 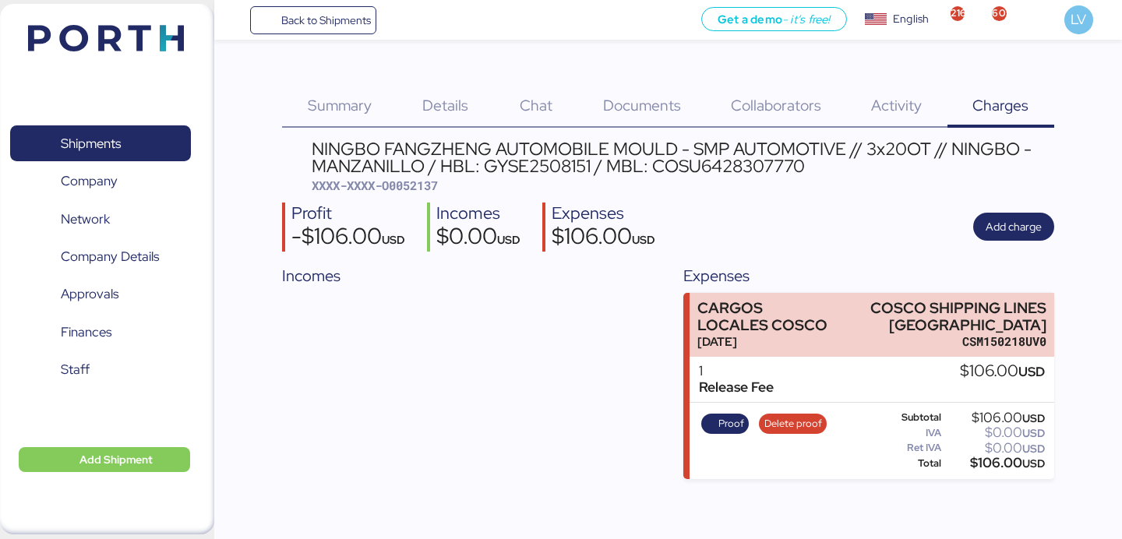 What do you see at coordinates (682, 157) in the screenshot?
I see `div: NINGBO FANGZHENG AUTOMOBILE MOULD - SMP AUTOMOTIVE // 3x20OT // NINGBO - MANZANILLO / HBL: GYSE25...` at bounding box center [682, 157].